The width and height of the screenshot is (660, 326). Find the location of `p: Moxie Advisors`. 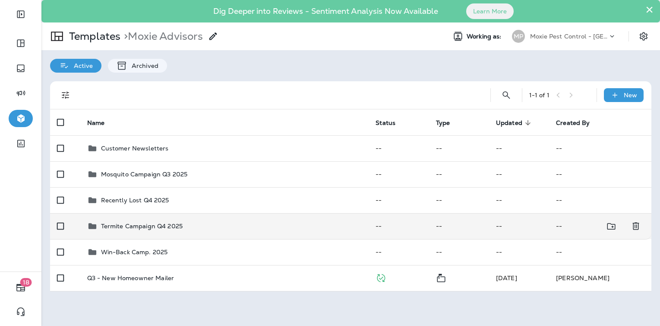

p: Moxie Advisors is located at coordinates (161, 36).